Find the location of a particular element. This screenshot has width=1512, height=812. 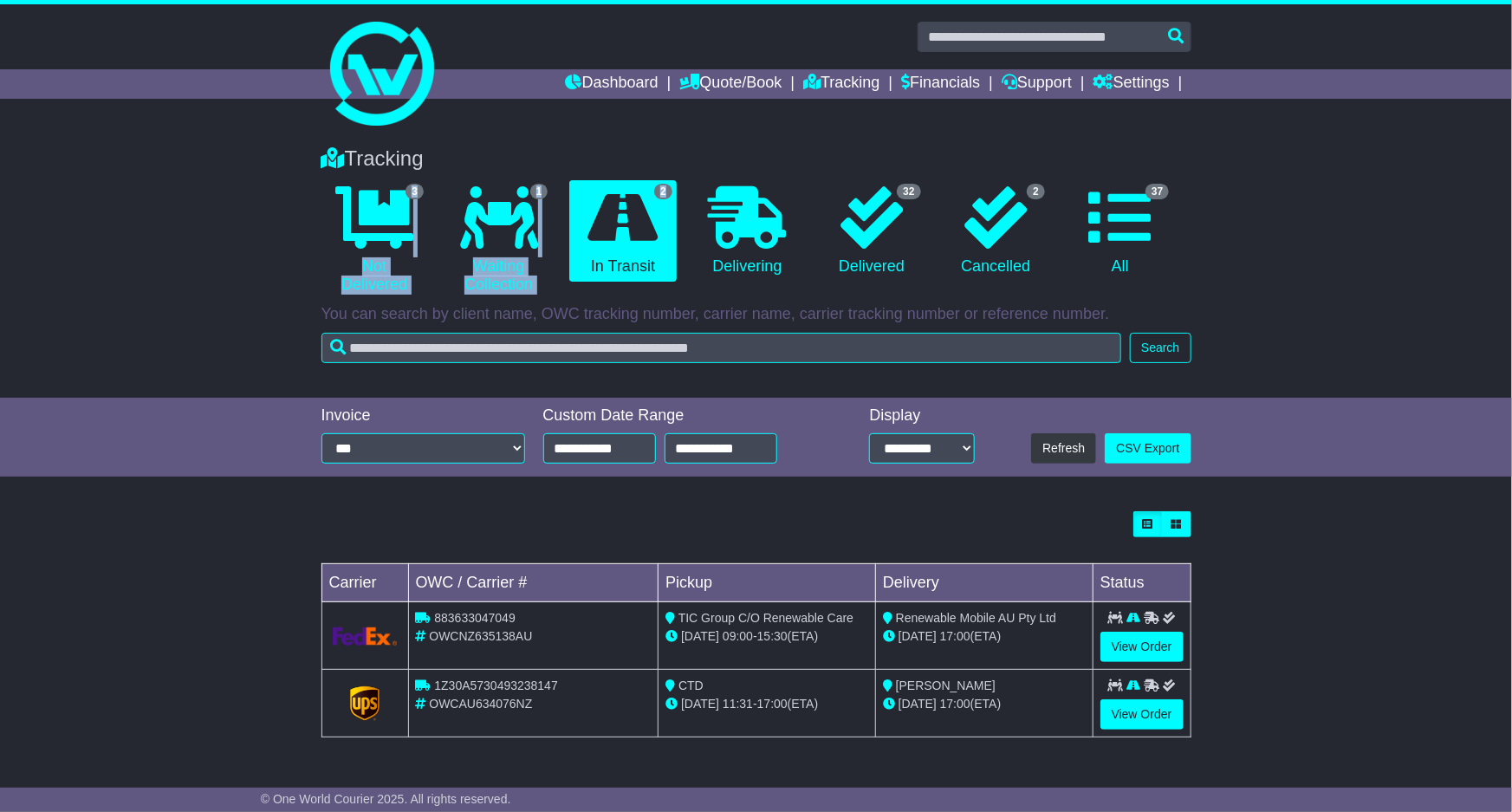

a: 3 Not Delivered is located at coordinates (375, 240).